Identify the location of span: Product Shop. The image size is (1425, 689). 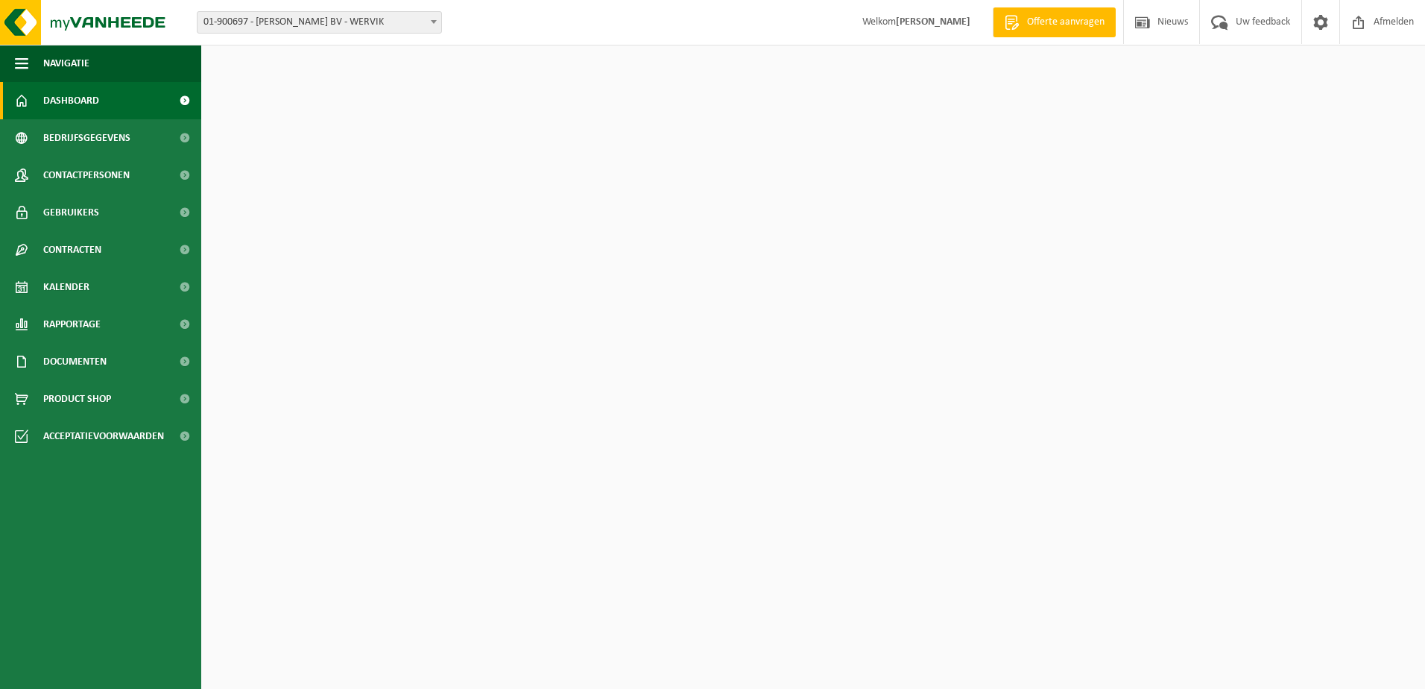
(77, 399).